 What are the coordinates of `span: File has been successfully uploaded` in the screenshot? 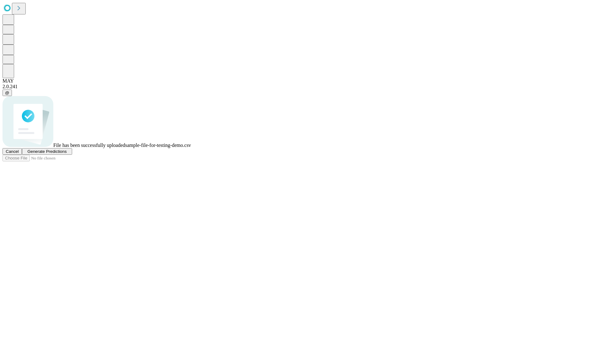 It's located at (89, 145).